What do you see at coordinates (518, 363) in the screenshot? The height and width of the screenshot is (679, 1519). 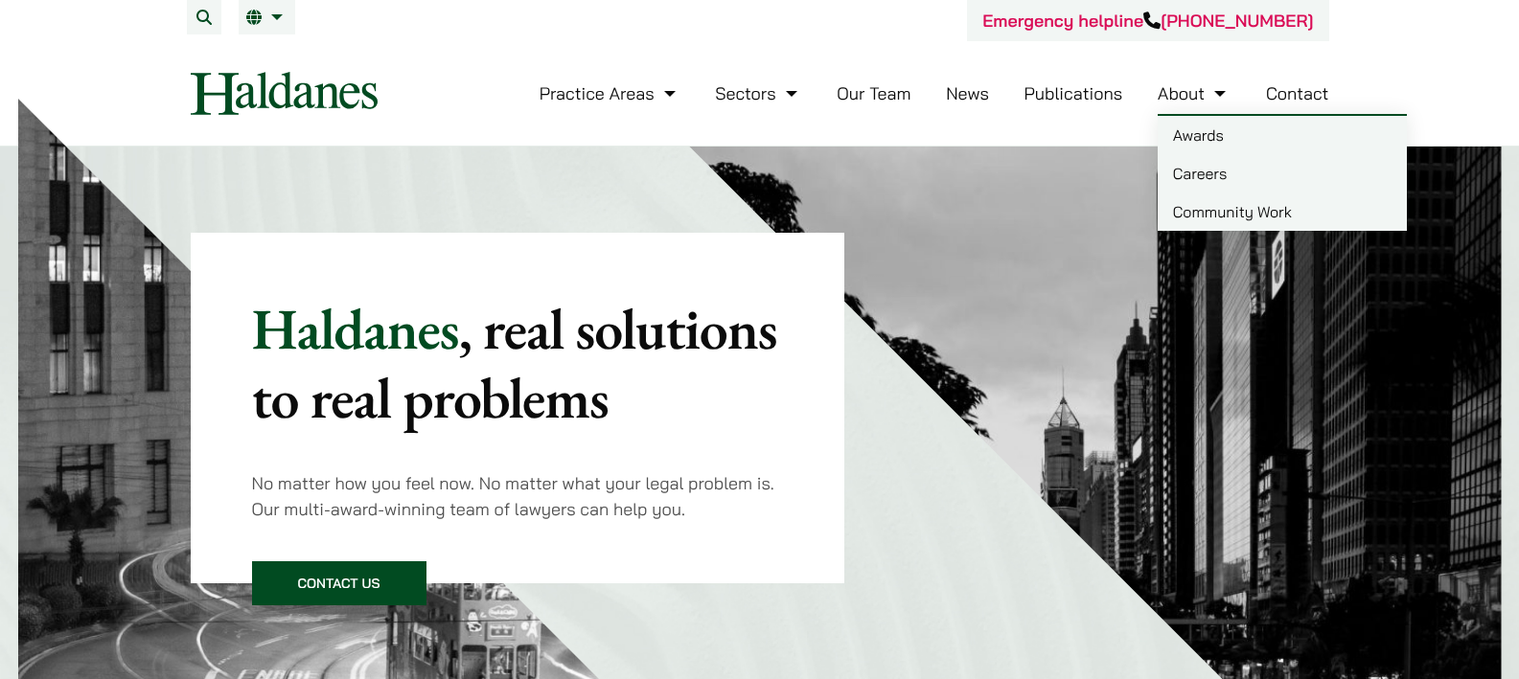 I see `p: Haldanes` at bounding box center [518, 363].